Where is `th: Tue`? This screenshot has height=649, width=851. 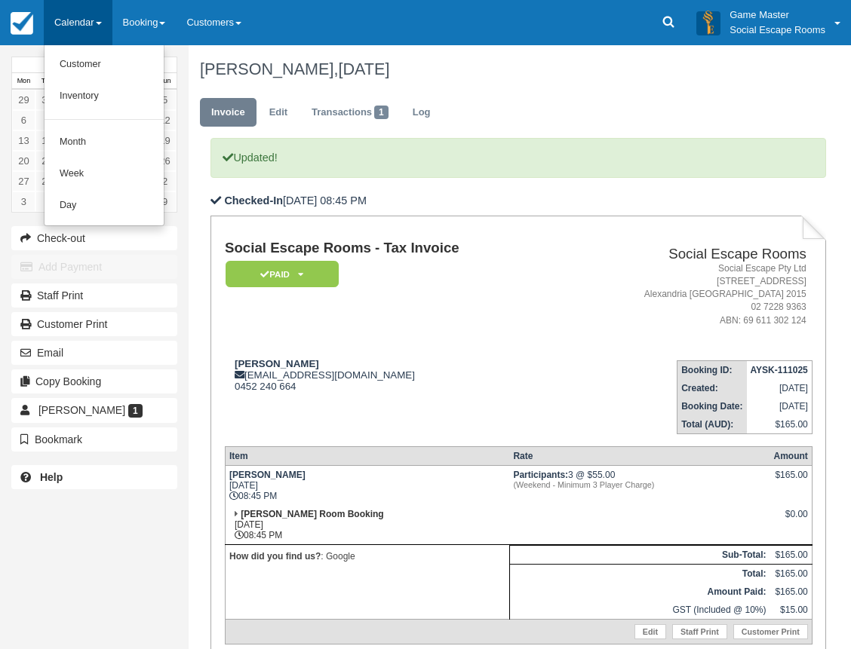
th: Tue is located at coordinates (47, 81).